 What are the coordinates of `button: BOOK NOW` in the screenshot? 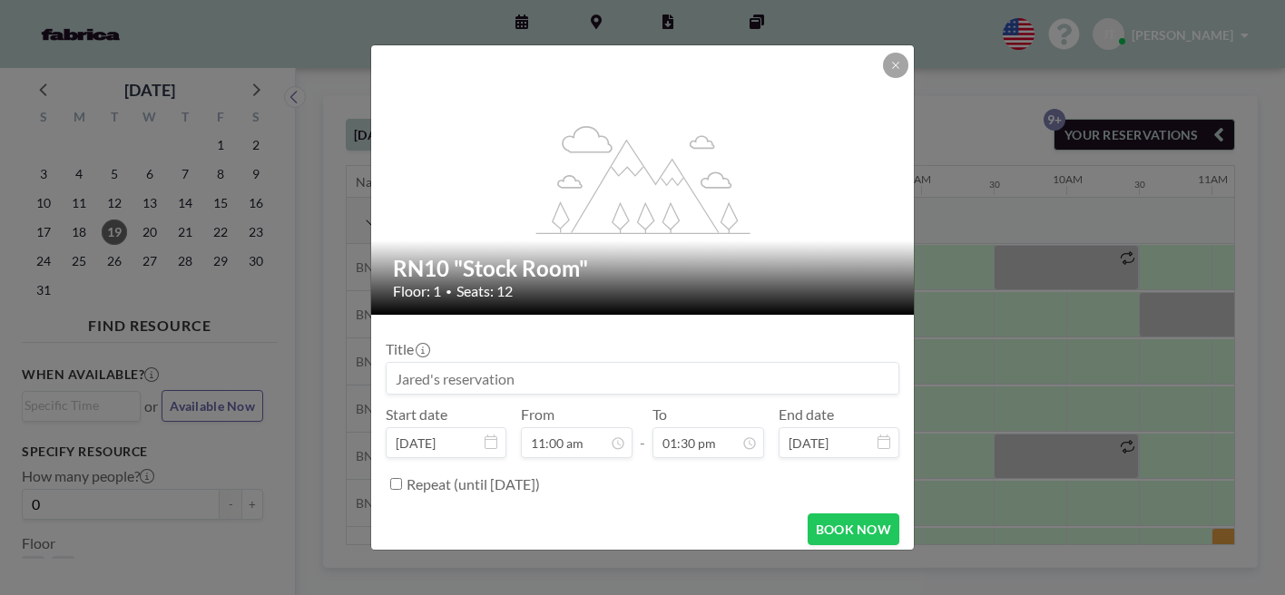 It's located at (853, 529).